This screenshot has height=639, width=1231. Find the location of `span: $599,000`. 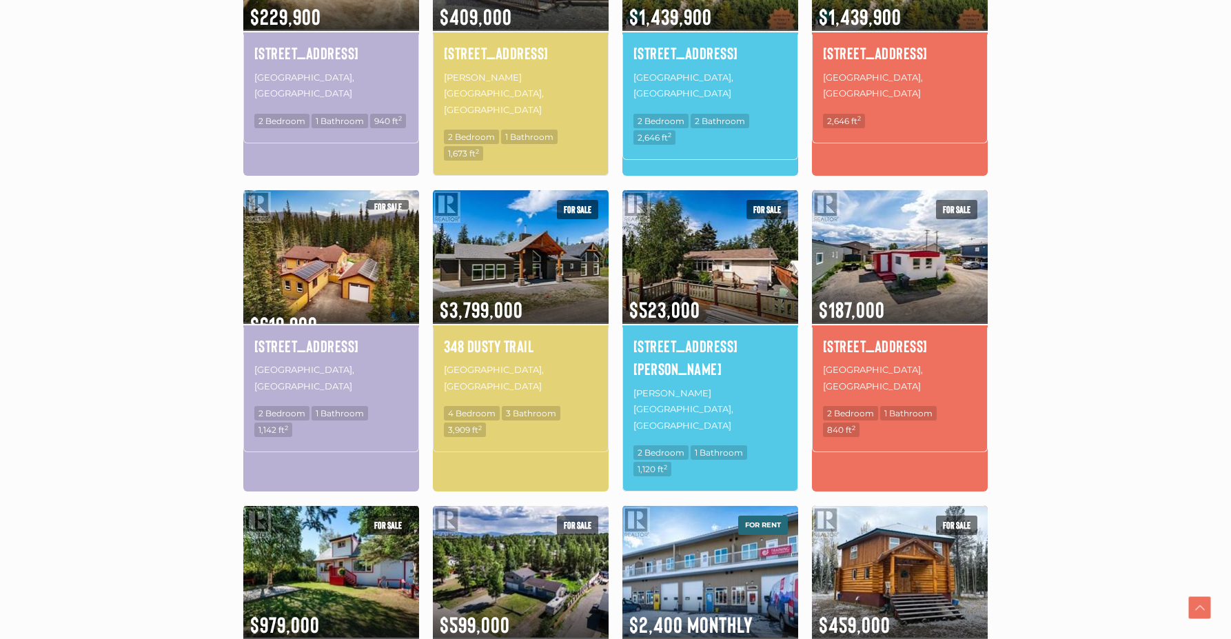

span: $599,000 is located at coordinates (521, 616).